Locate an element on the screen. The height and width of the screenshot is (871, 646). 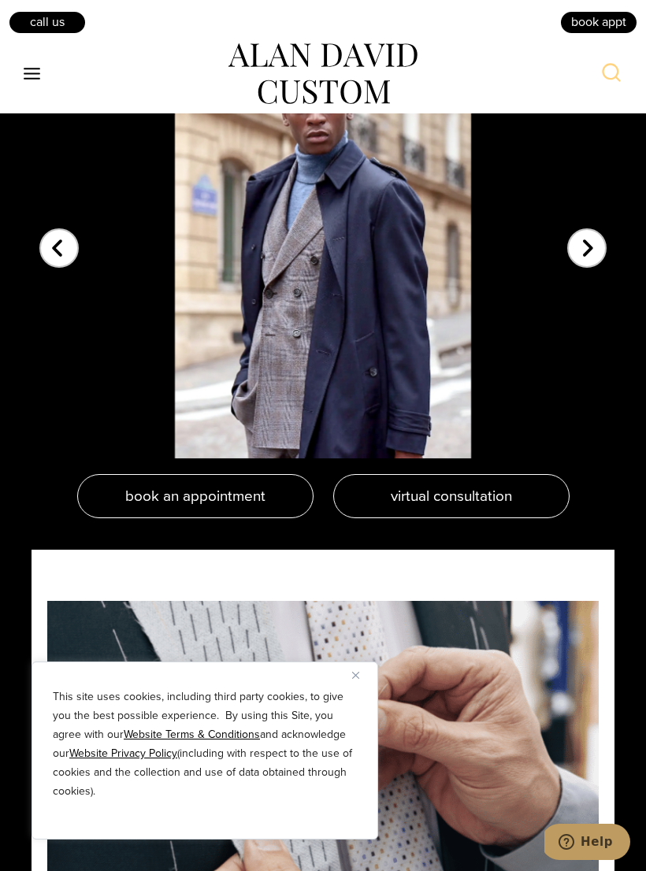
img: Close is located at coordinates (355, 675).